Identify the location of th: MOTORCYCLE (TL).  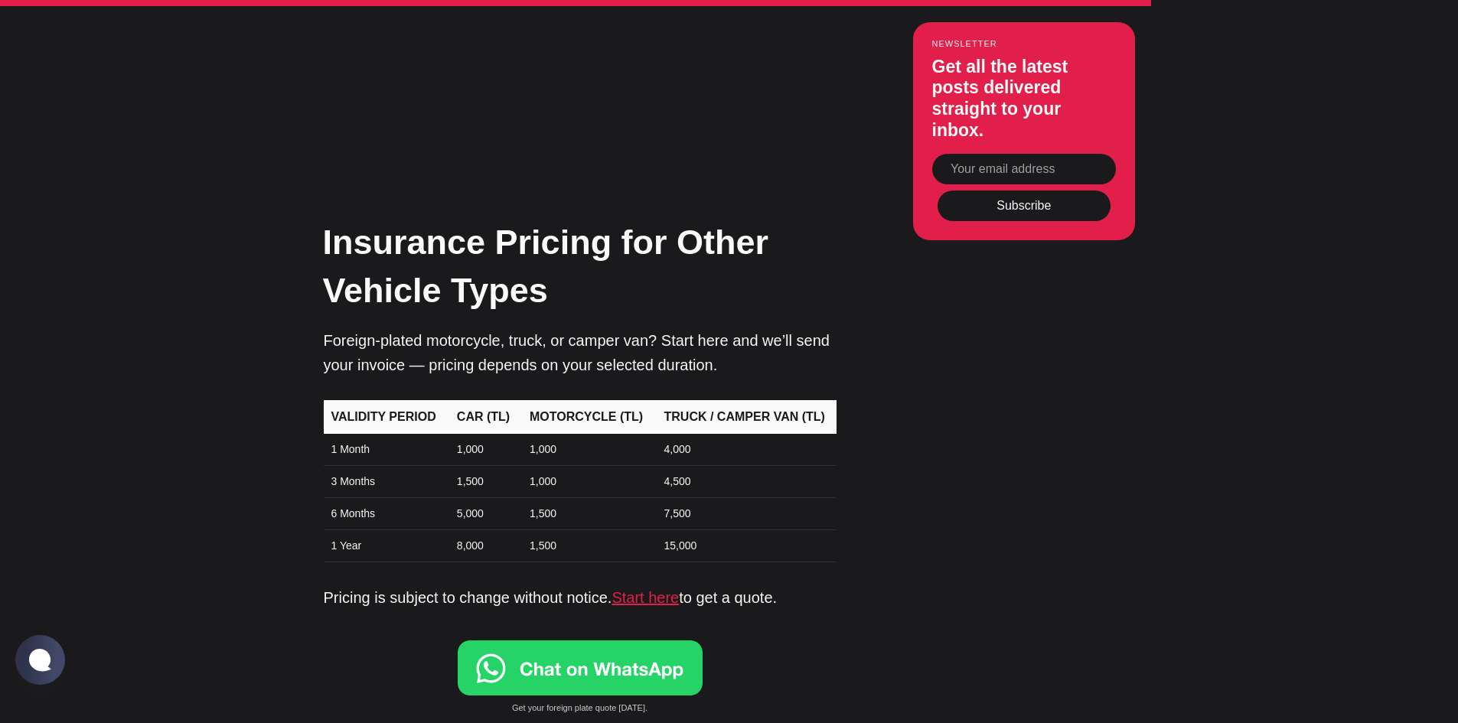
(588, 417).